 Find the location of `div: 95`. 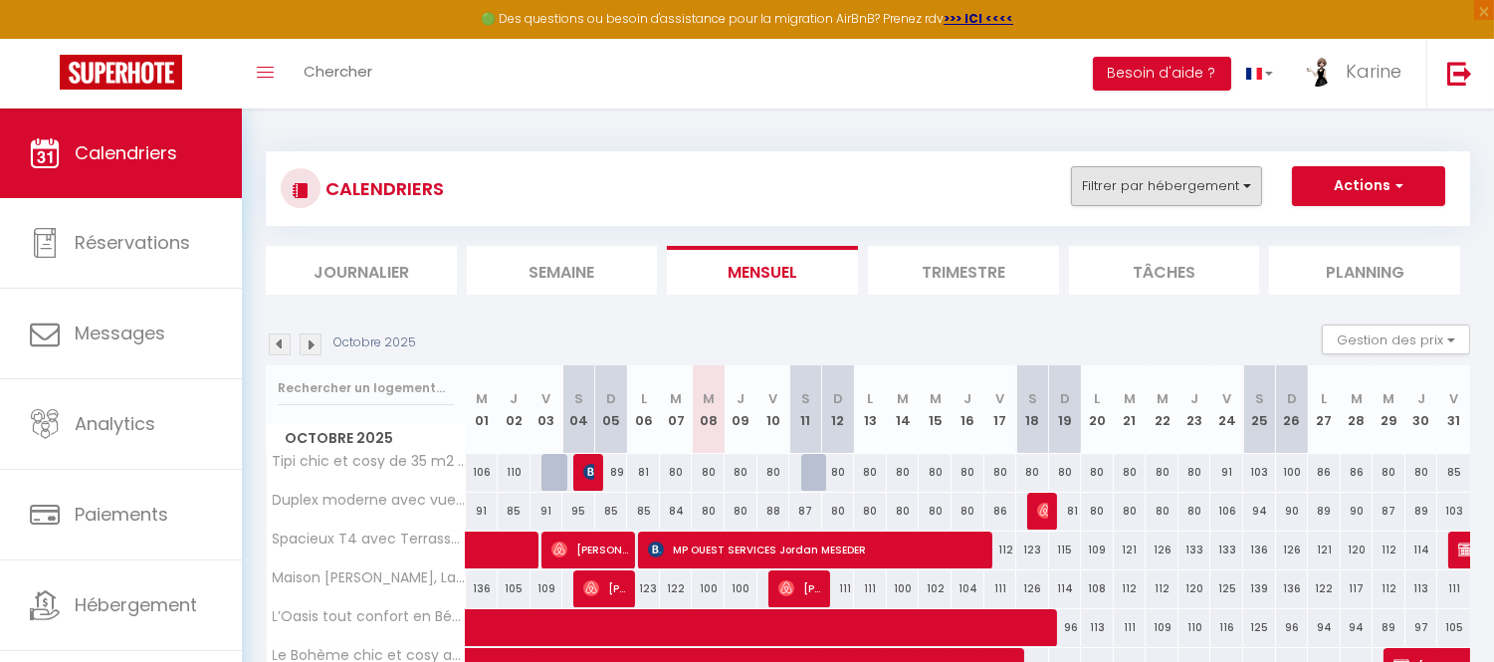

div: 95 is located at coordinates (578, 511).